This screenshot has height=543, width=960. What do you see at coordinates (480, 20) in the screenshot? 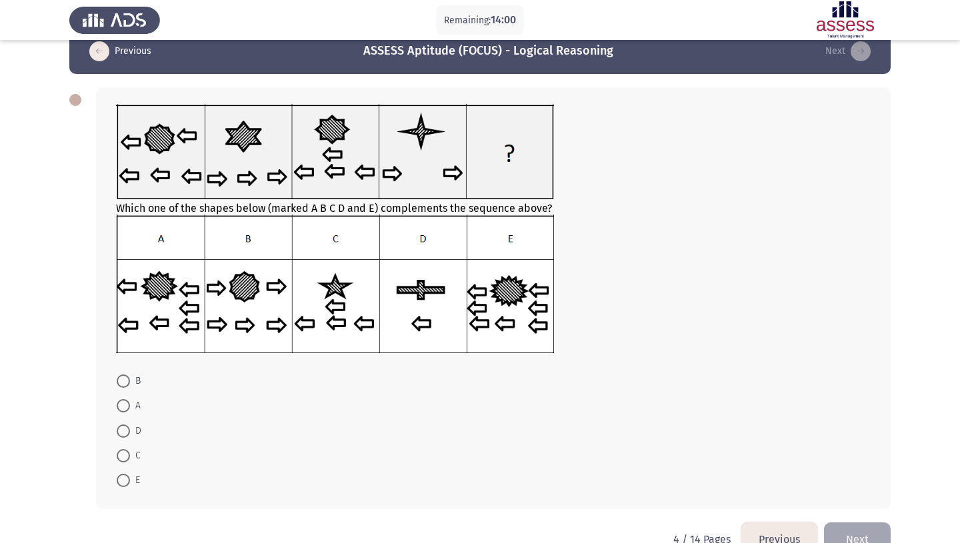
I see `p: Remaining:` at bounding box center [480, 20].